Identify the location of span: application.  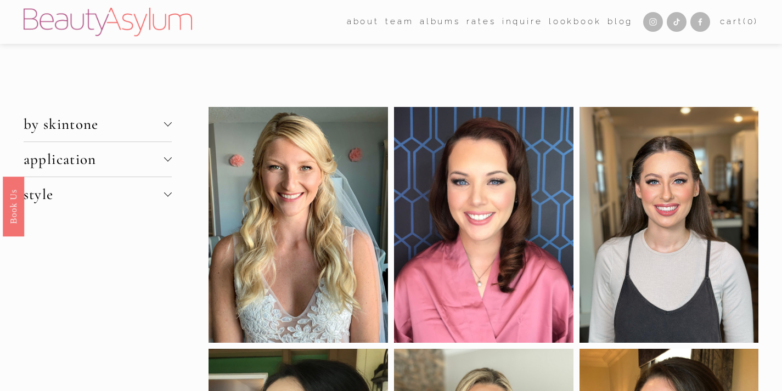
(94, 159).